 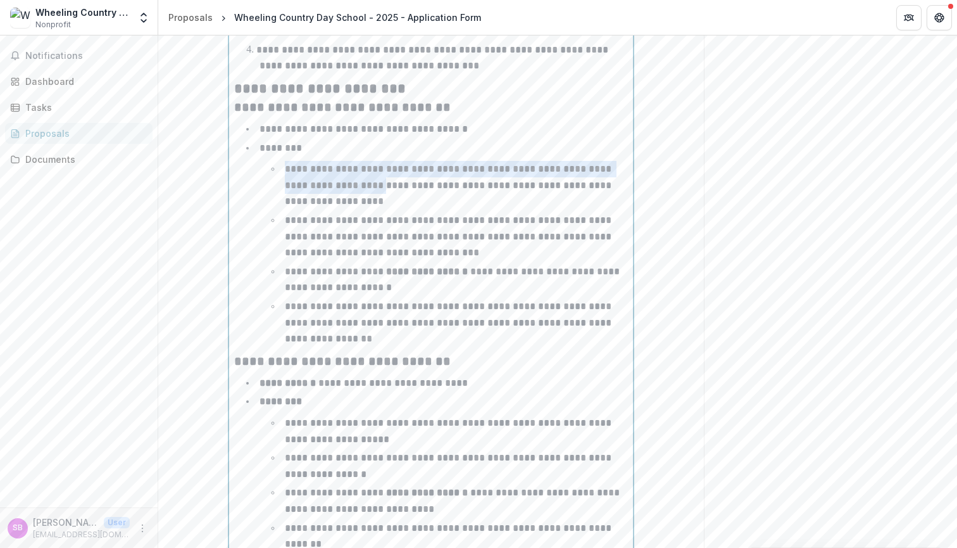 I want to click on a: Dashboard, so click(x=79, y=81).